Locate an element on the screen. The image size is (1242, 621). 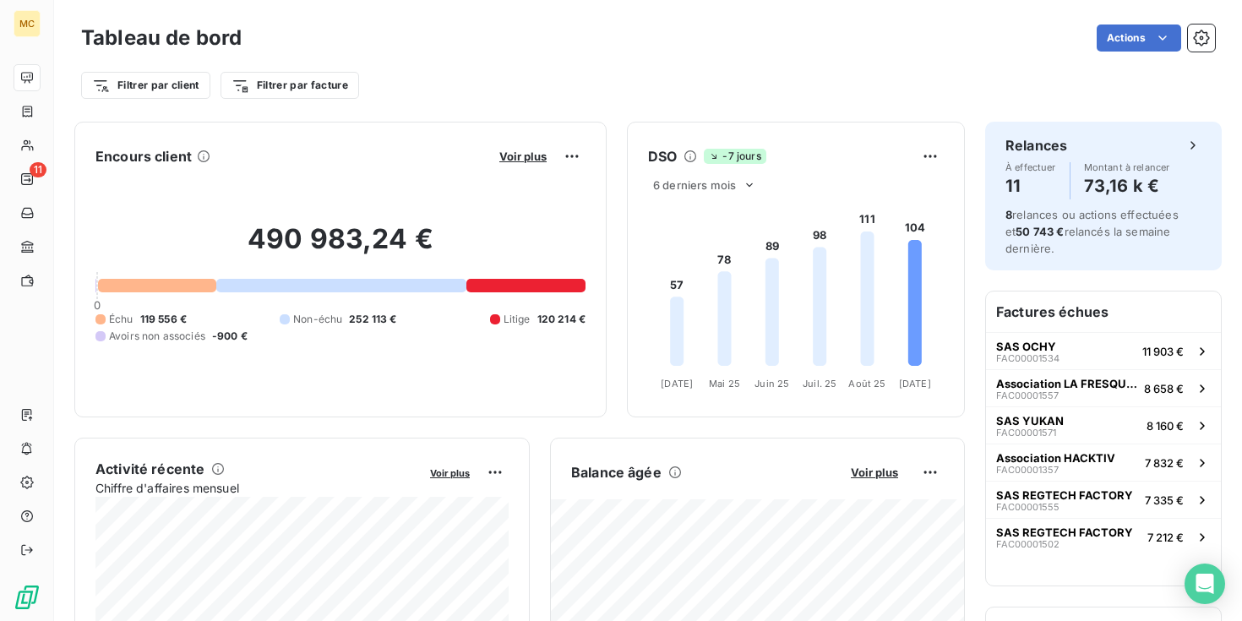
button: SAS OCHYFAC0000153411 903 € is located at coordinates (1103, 351).